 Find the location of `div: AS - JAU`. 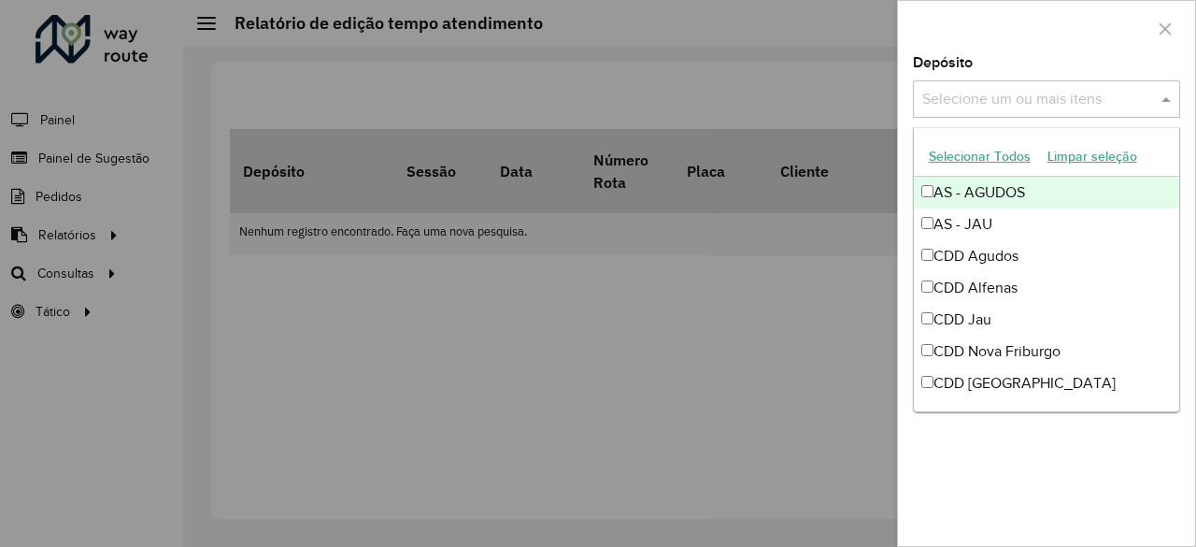

div: AS - JAU is located at coordinates (1047, 224).